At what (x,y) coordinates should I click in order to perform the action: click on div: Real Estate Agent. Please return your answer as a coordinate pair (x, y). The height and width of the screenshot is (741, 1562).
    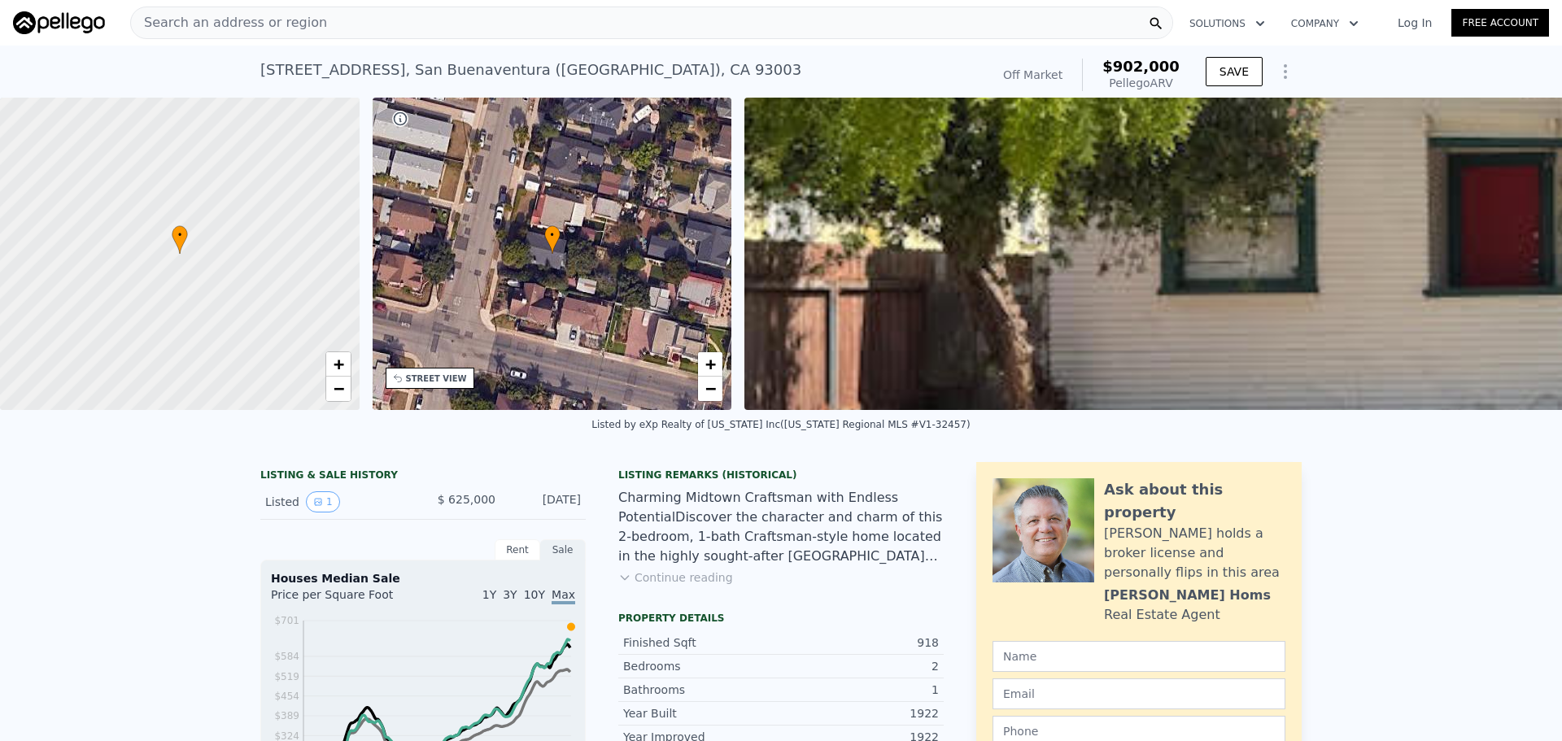
    Looking at the image, I should click on (1161, 615).